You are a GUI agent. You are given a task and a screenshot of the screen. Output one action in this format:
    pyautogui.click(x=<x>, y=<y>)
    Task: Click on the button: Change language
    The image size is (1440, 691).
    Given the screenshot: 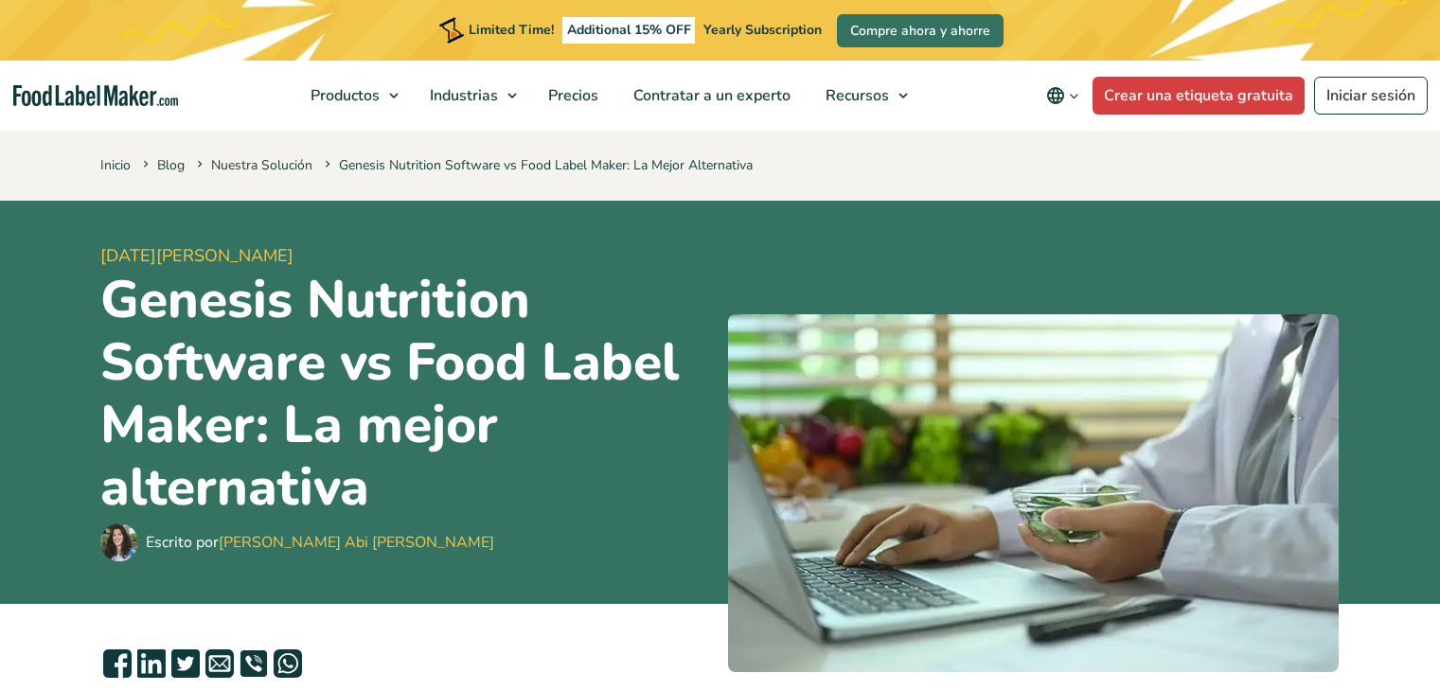 What is the action you would take?
    pyautogui.click(x=1062, y=96)
    